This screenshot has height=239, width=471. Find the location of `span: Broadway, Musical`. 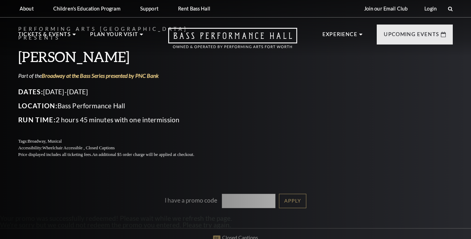

span: Broadway, Musical is located at coordinates (44, 141).